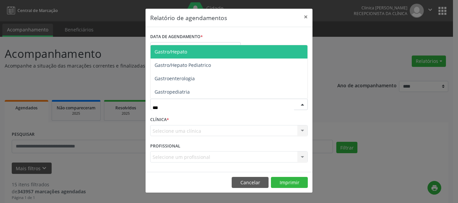 Image resolution: width=458 pixels, height=203 pixels. Describe the element at coordinates (171, 52) in the screenshot. I see `span: Gastro/Hepato` at that location.